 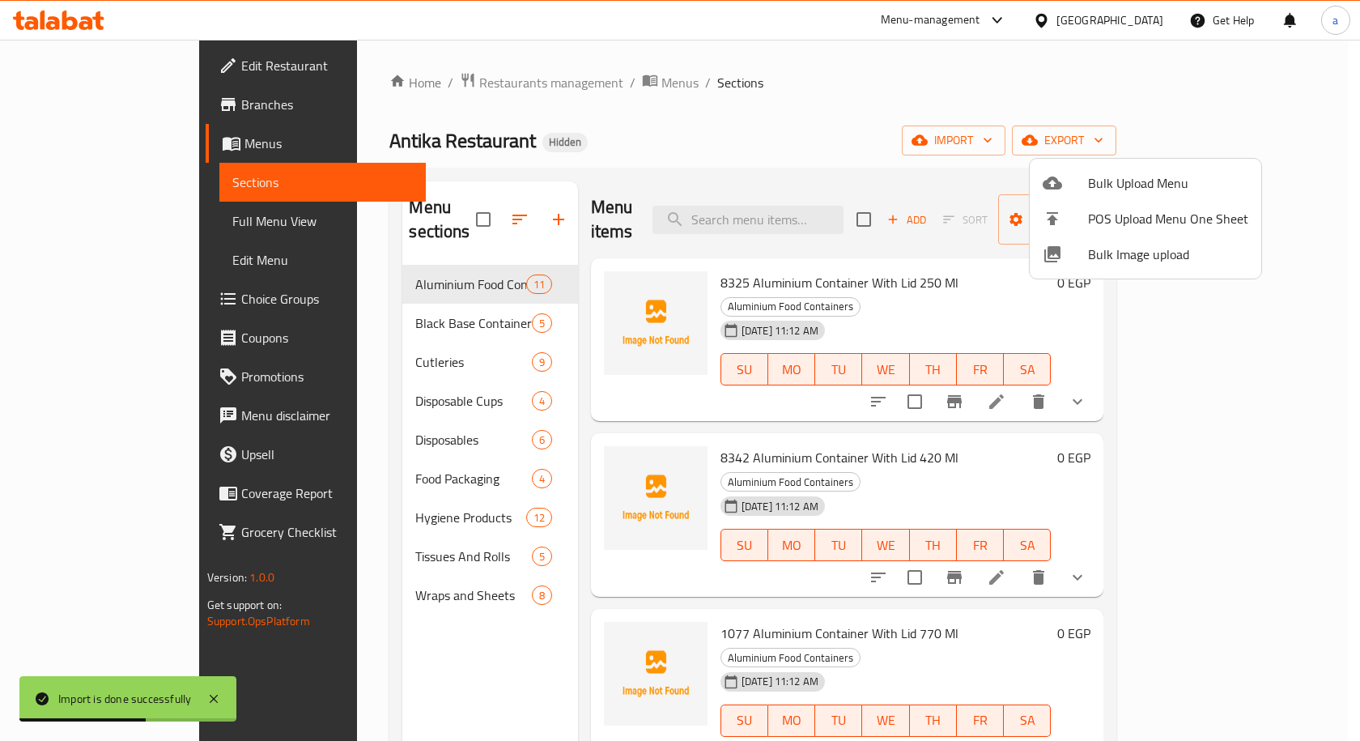 I want to click on span: Bulk Upload Menu, so click(x=1168, y=183).